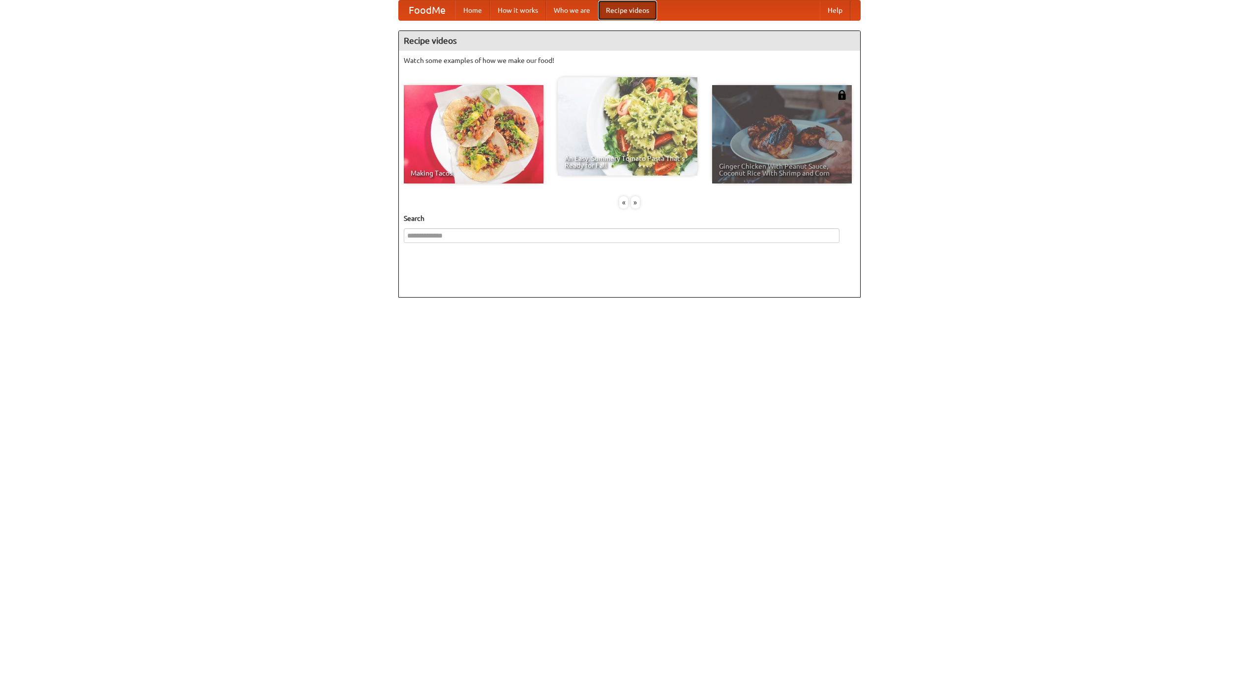 The width and height of the screenshot is (1259, 696). What do you see at coordinates (628, 162) in the screenshot?
I see `span: An Easy, Summery Tomato Pasta That's Ready for Fall` at bounding box center [628, 162].